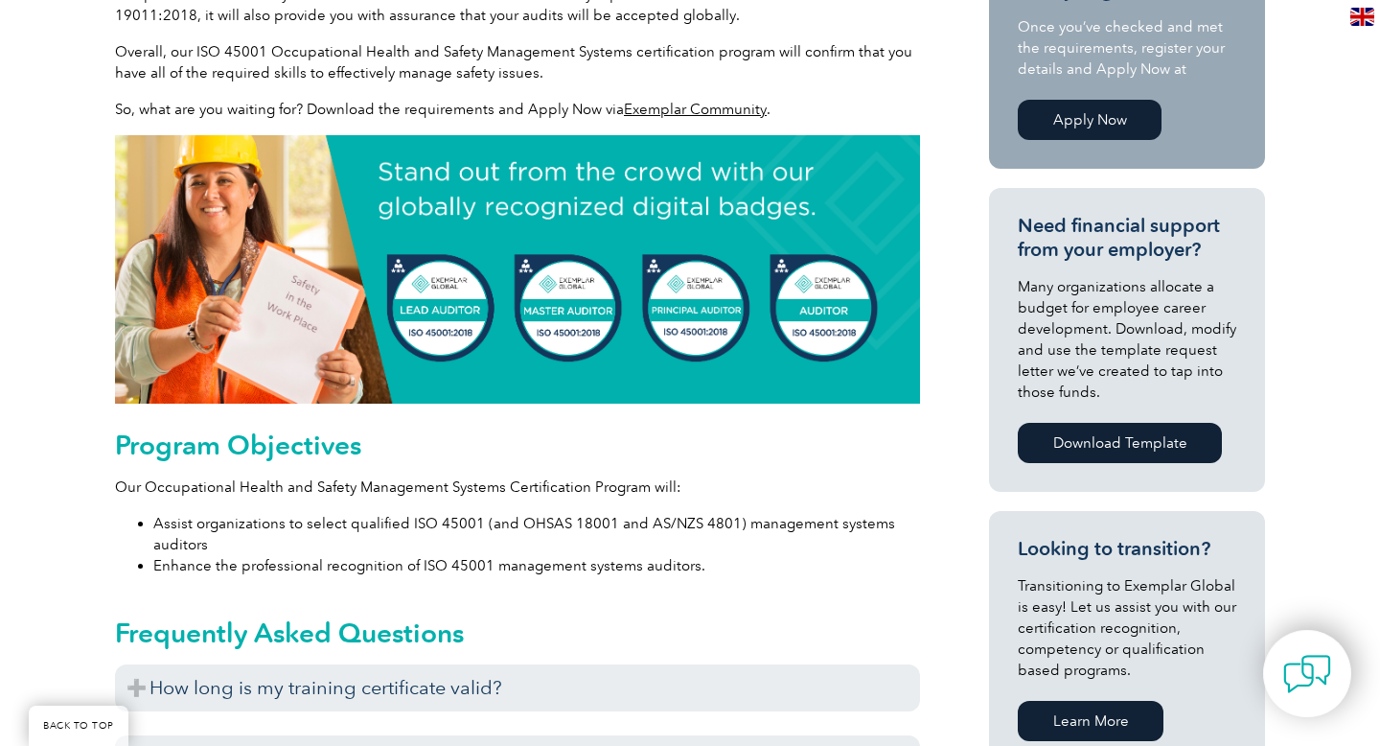 The width and height of the screenshot is (1380, 746). Describe the element at coordinates (1127, 628) in the screenshot. I see `p: Transitioning to Exemplar Global is easy! Let us assist you with our certification recognition, c...` at that location.